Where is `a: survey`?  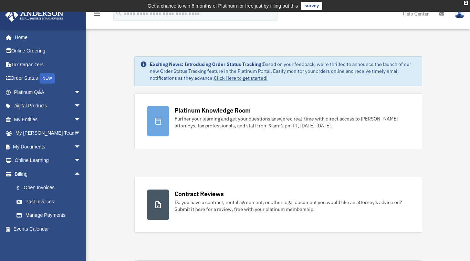 a: survey is located at coordinates (312, 6).